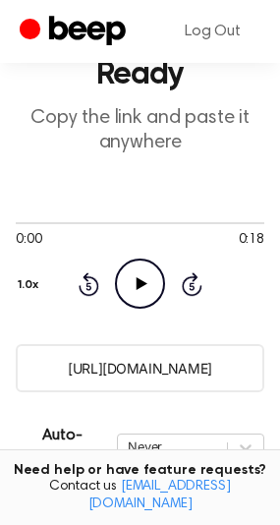 The height and width of the screenshot is (525, 280). Describe the element at coordinates (62, 448) in the screenshot. I see `p: Auto-Delete/Expire` at that location.